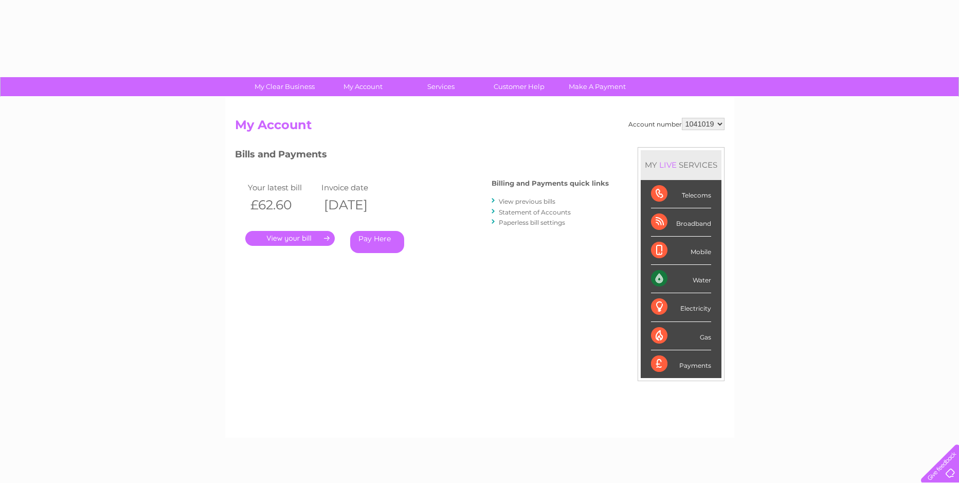  What do you see at coordinates (676, 124) in the screenshot?
I see `div: Account number` at bounding box center [676, 124].